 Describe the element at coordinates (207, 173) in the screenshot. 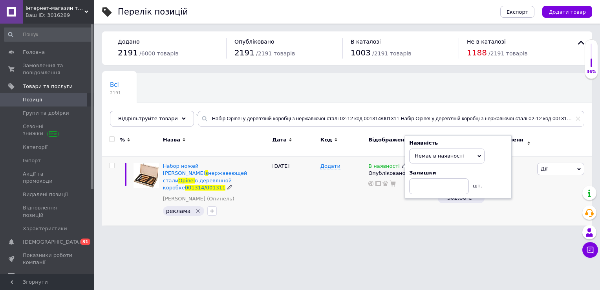

I see `span: з` at that location.